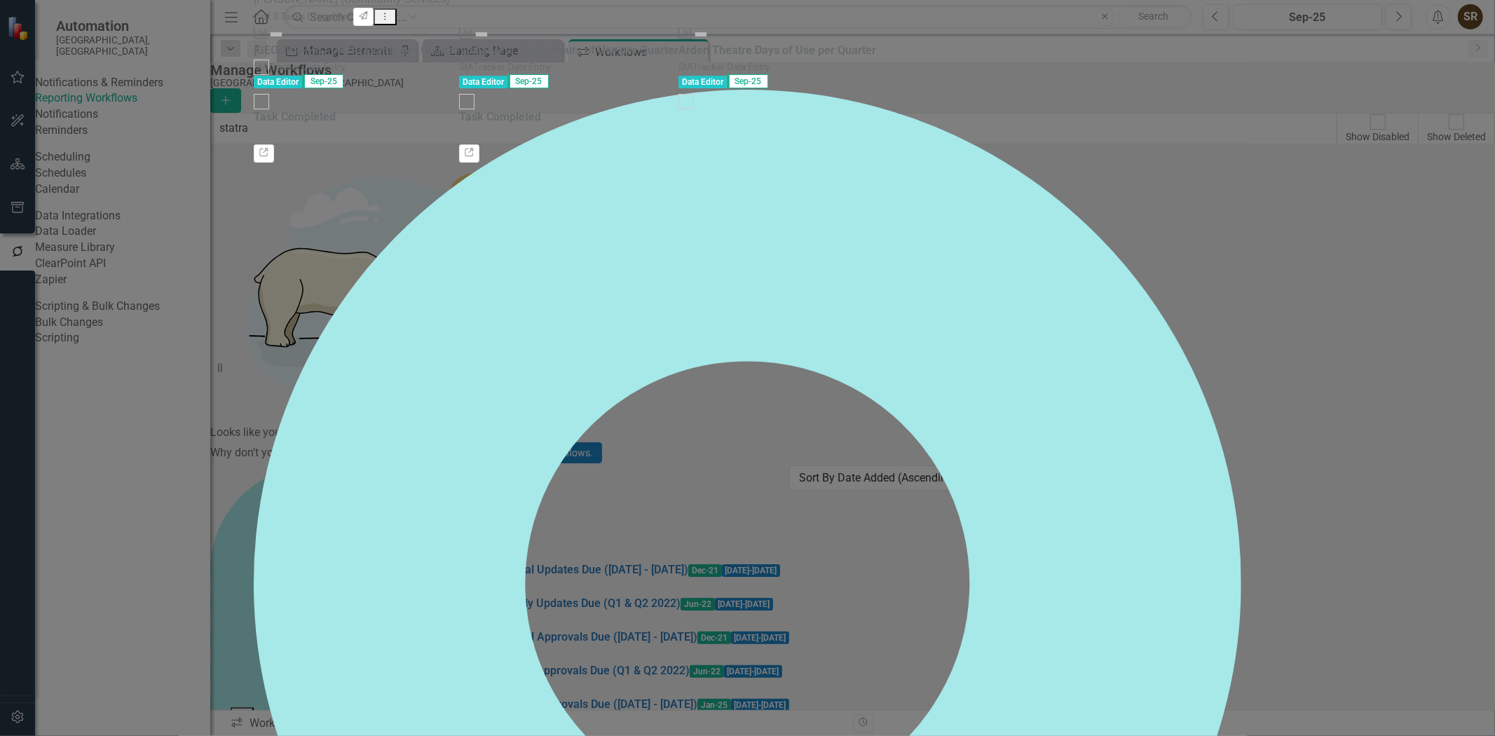  What do you see at coordinates (568, 50) in the screenshot?
I see `strong: Visual Arts Studio Hours of Use per Quarter` at bounding box center [568, 50].